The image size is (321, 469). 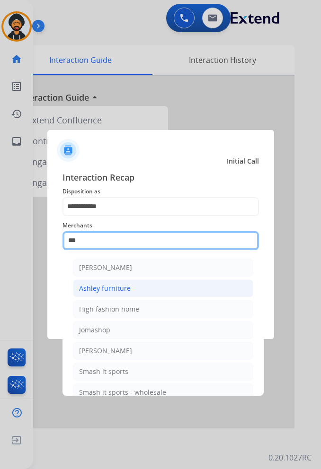 I want to click on div: Jomashop, so click(x=95, y=330).